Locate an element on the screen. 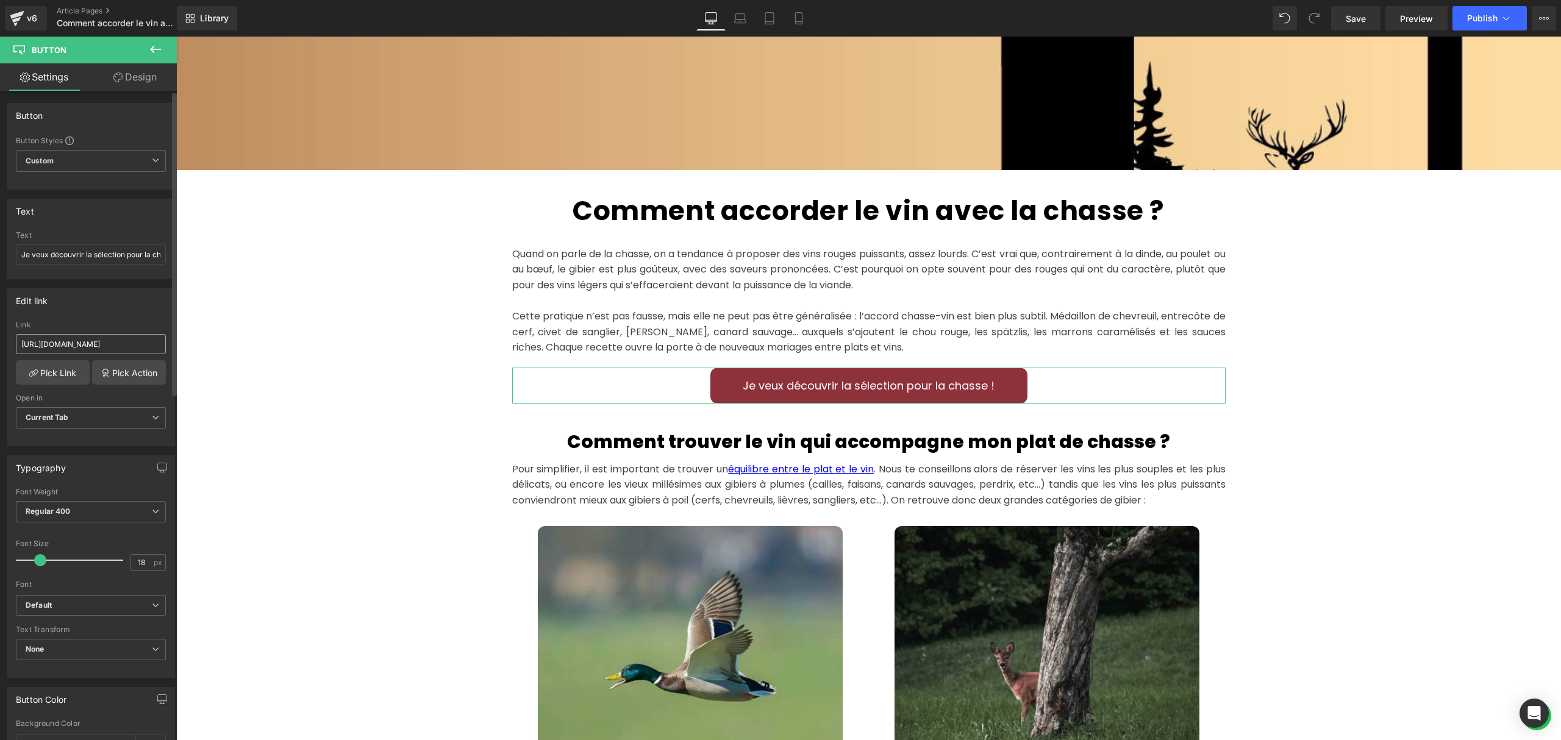  a: Mobile is located at coordinates (799, 18).